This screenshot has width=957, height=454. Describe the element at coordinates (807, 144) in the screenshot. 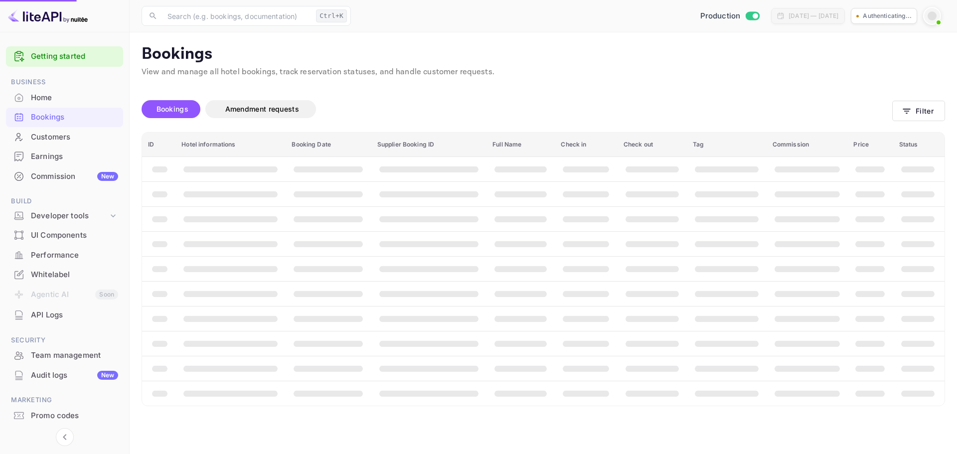

I see `th: Commission` at that location.